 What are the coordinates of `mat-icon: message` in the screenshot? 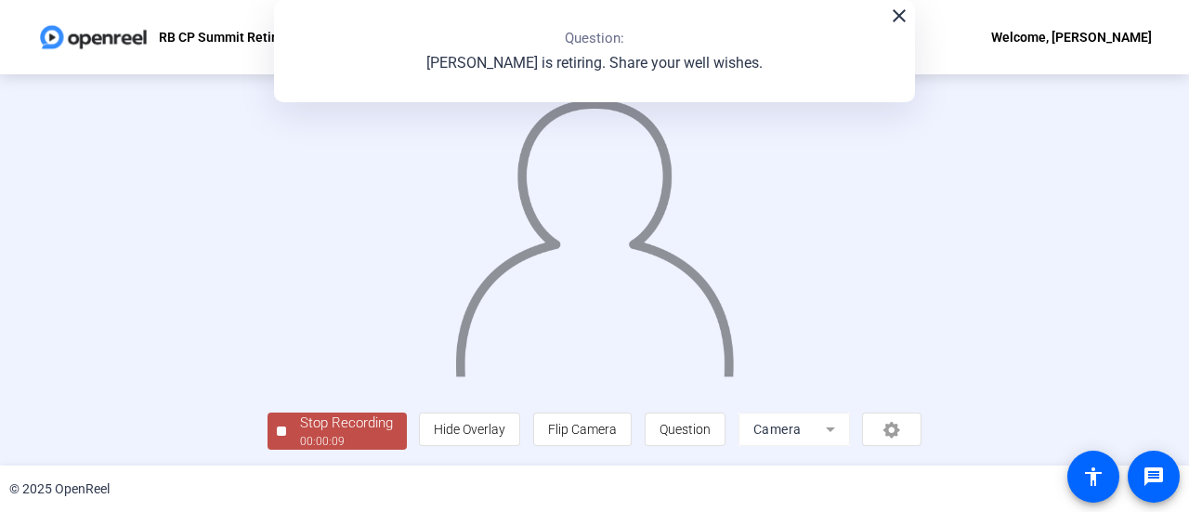 It's located at (1153, 476).